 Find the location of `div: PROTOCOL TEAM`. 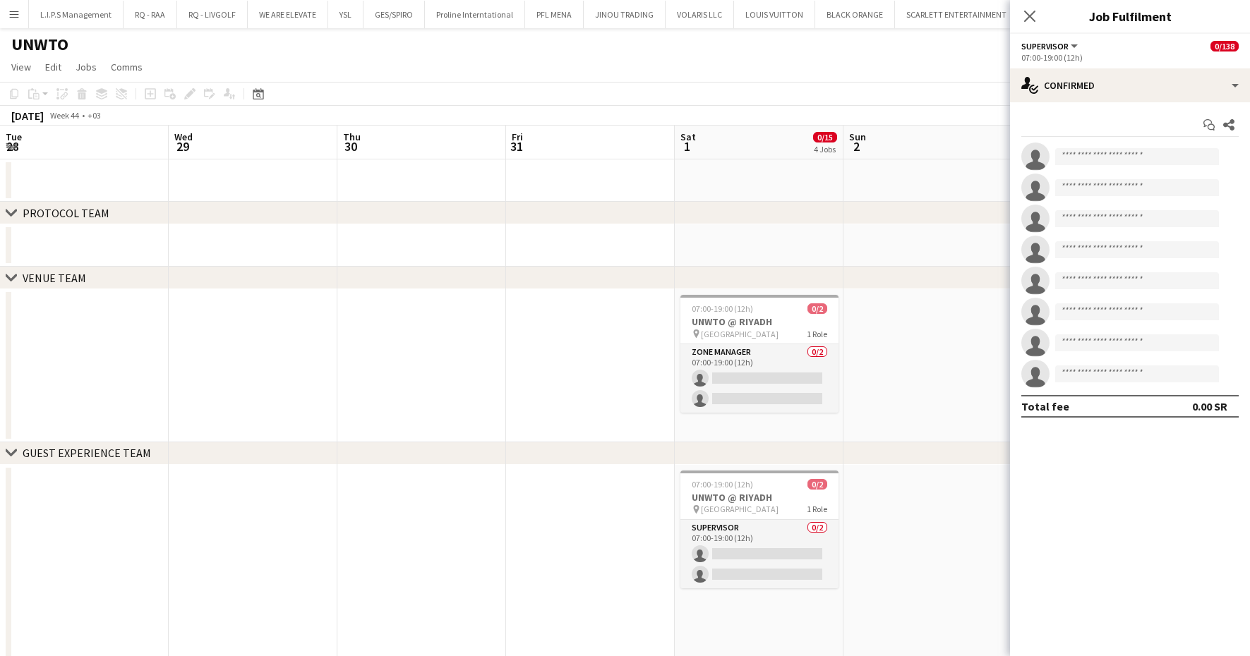

div: PROTOCOL TEAM is located at coordinates (66, 213).